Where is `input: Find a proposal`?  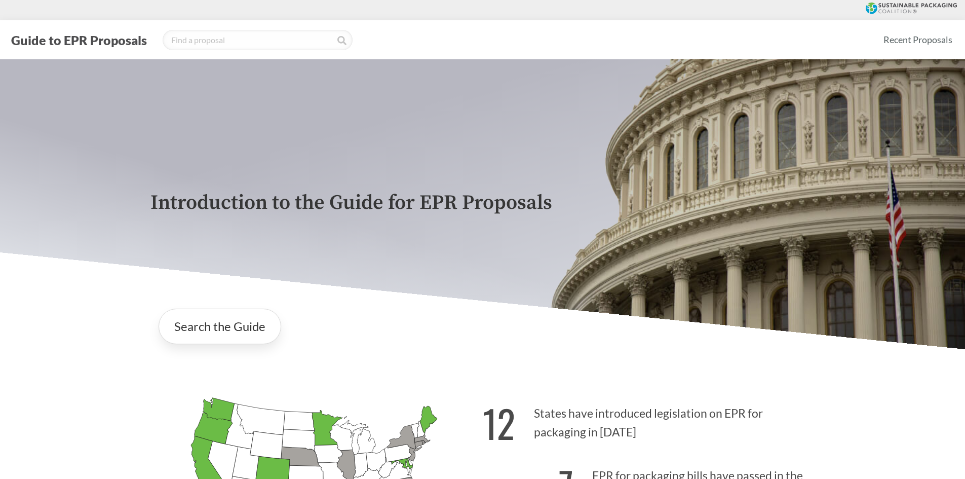 input: Find a proposal is located at coordinates (257, 40).